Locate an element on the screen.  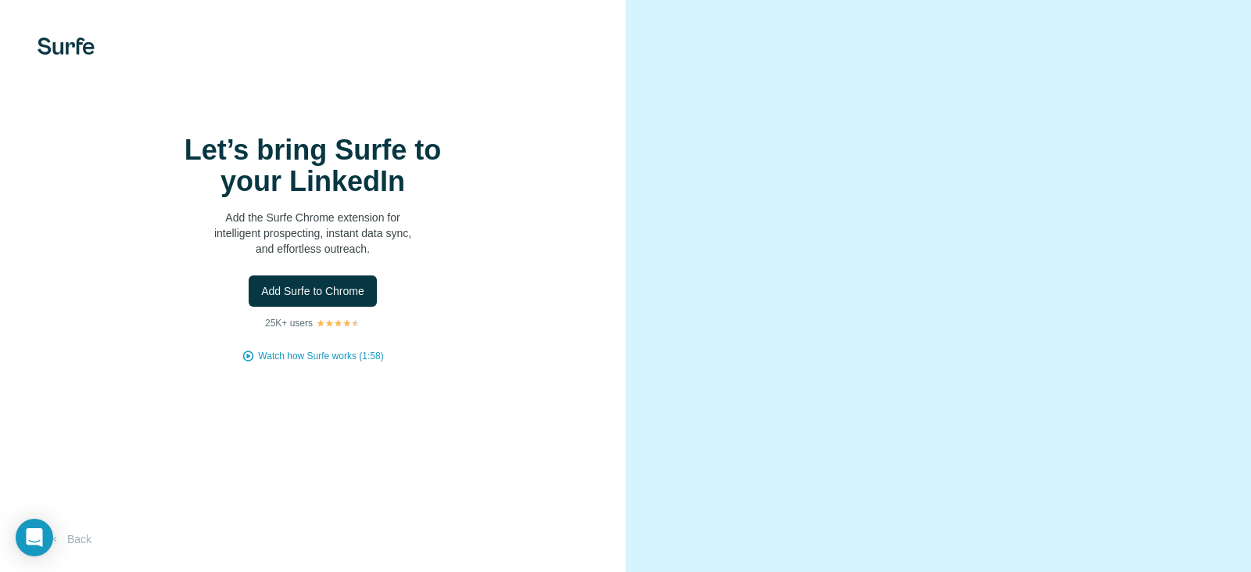
img: Rating Stars is located at coordinates (338, 323).